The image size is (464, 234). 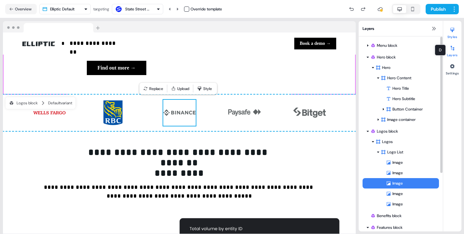 What do you see at coordinates (406, 68) in the screenshot?
I see `div: Hero` at bounding box center [406, 68].